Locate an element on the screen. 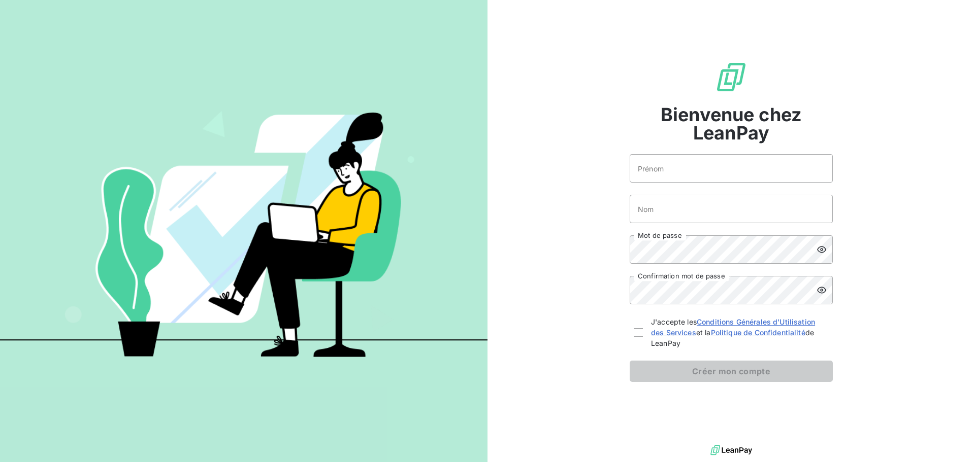 This screenshot has width=975, height=462. span: Conditions Générales d'Utilisation des Services is located at coordinates (733, 327).